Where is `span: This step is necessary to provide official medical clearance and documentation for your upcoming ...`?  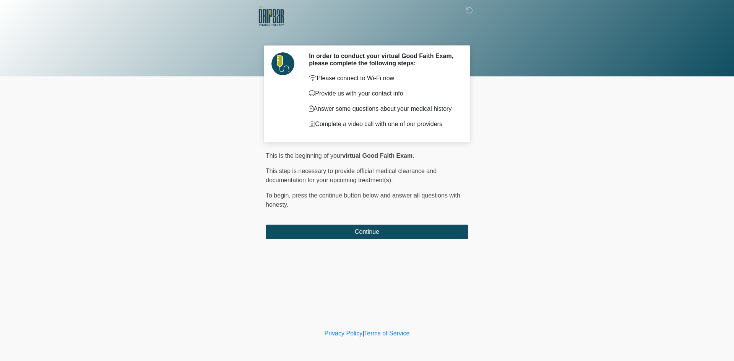
span: This step is necessary to provide official medical clearance and documentation for your upcoming ... is located at coordinates (351, 175).